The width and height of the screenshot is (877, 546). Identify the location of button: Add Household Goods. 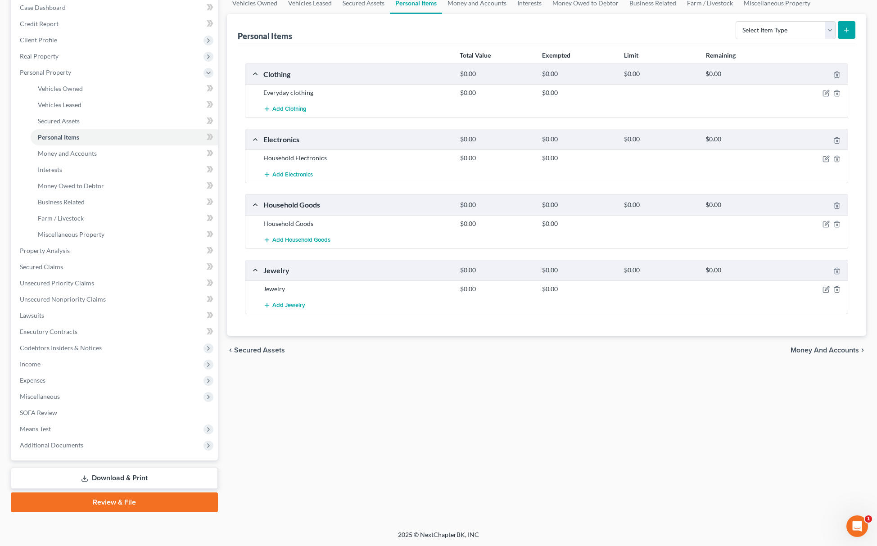
(297, 240).